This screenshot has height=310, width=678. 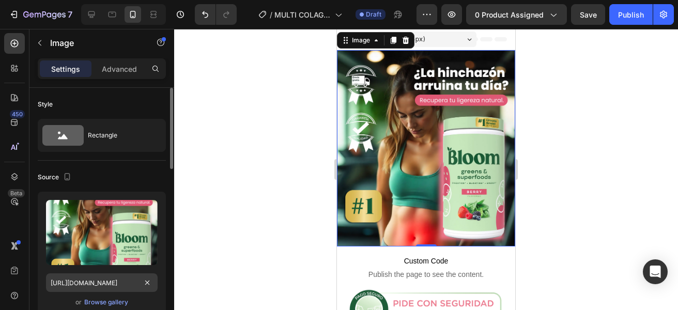 I want to click on p: Settings, so click(x=66, y=69).